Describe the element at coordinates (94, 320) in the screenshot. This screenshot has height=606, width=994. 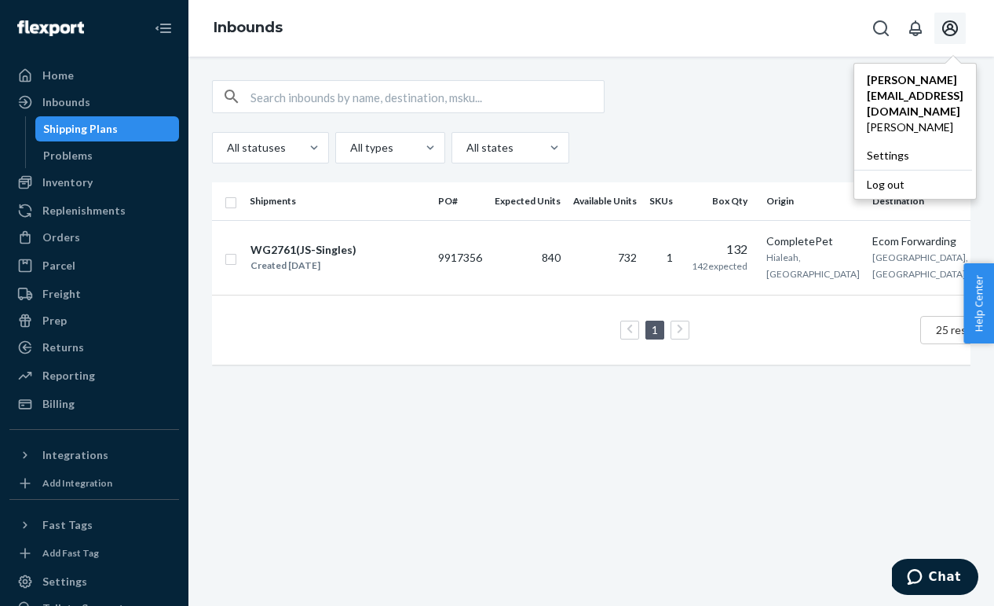
I see `a: Prep` at that location.